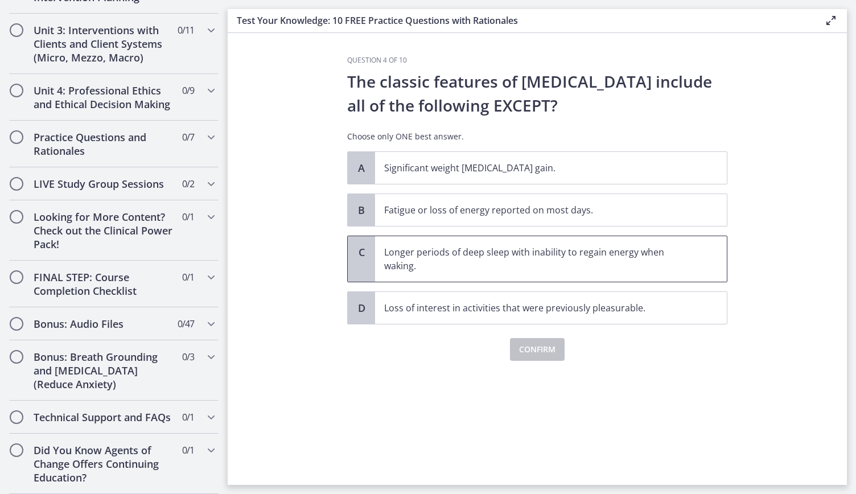 This screenshot has width=856, height=494. Describe the element at coordinates (103, 184) in the screenshot. I see `h2: LIVE Study Group Sessions` at that location.